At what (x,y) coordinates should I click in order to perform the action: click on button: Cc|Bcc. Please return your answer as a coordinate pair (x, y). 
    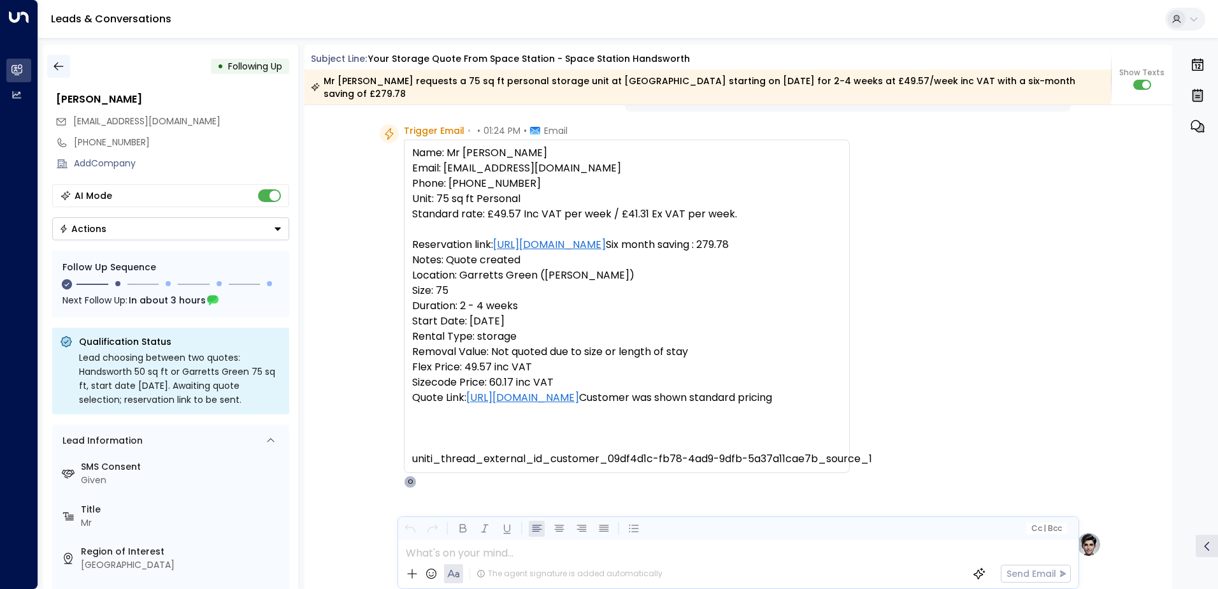
    Looking at the image, I should click on (1046, 528).